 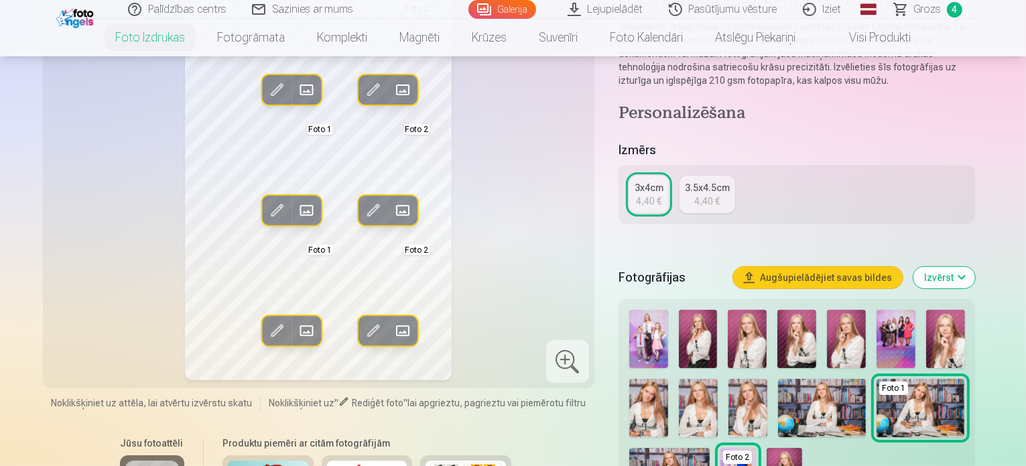 What do you see at coordinates (251, 38) in the screenshot?
I see `a: Fotogrāmata` at bounding box center [251, 38].